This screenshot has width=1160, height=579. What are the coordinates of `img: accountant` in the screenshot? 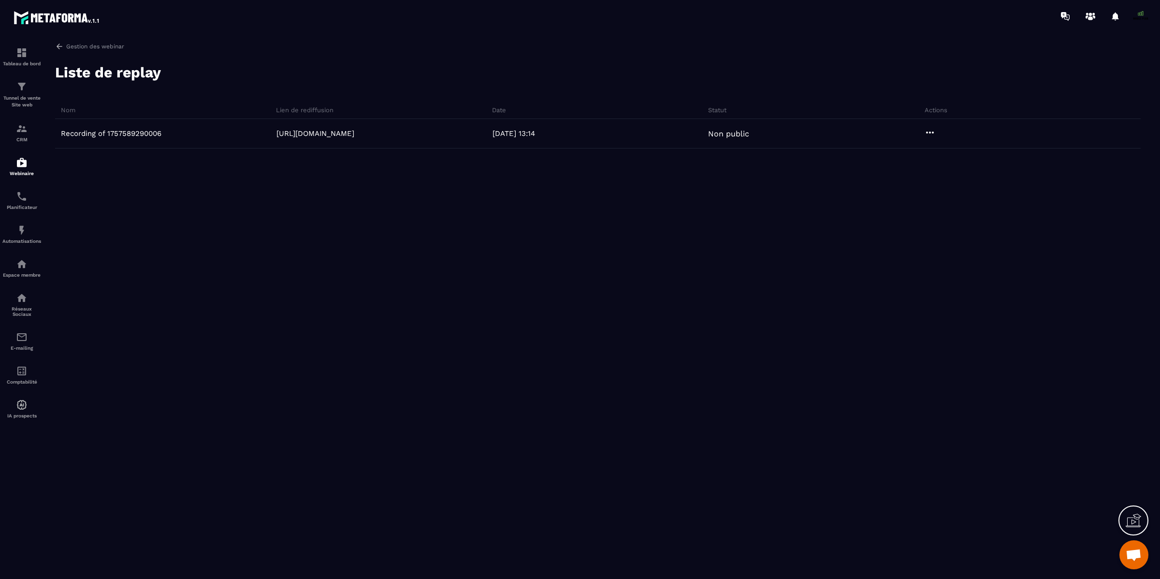 It's located at (22, 371).